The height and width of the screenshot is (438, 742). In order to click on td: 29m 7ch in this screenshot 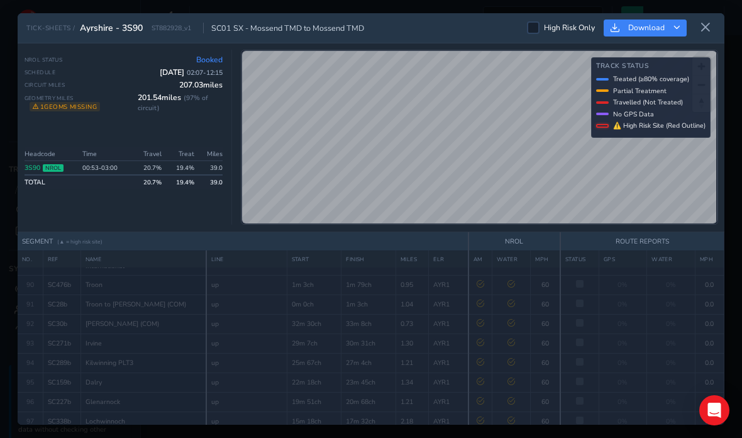, I will do `click(314, 343)`.